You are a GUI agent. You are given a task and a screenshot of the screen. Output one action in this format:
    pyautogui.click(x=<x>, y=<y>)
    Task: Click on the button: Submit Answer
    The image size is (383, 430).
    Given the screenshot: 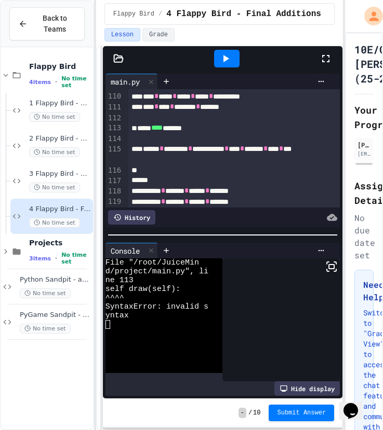 What is the action you would take?
    pyautogui.click(x=301, y=413)
    